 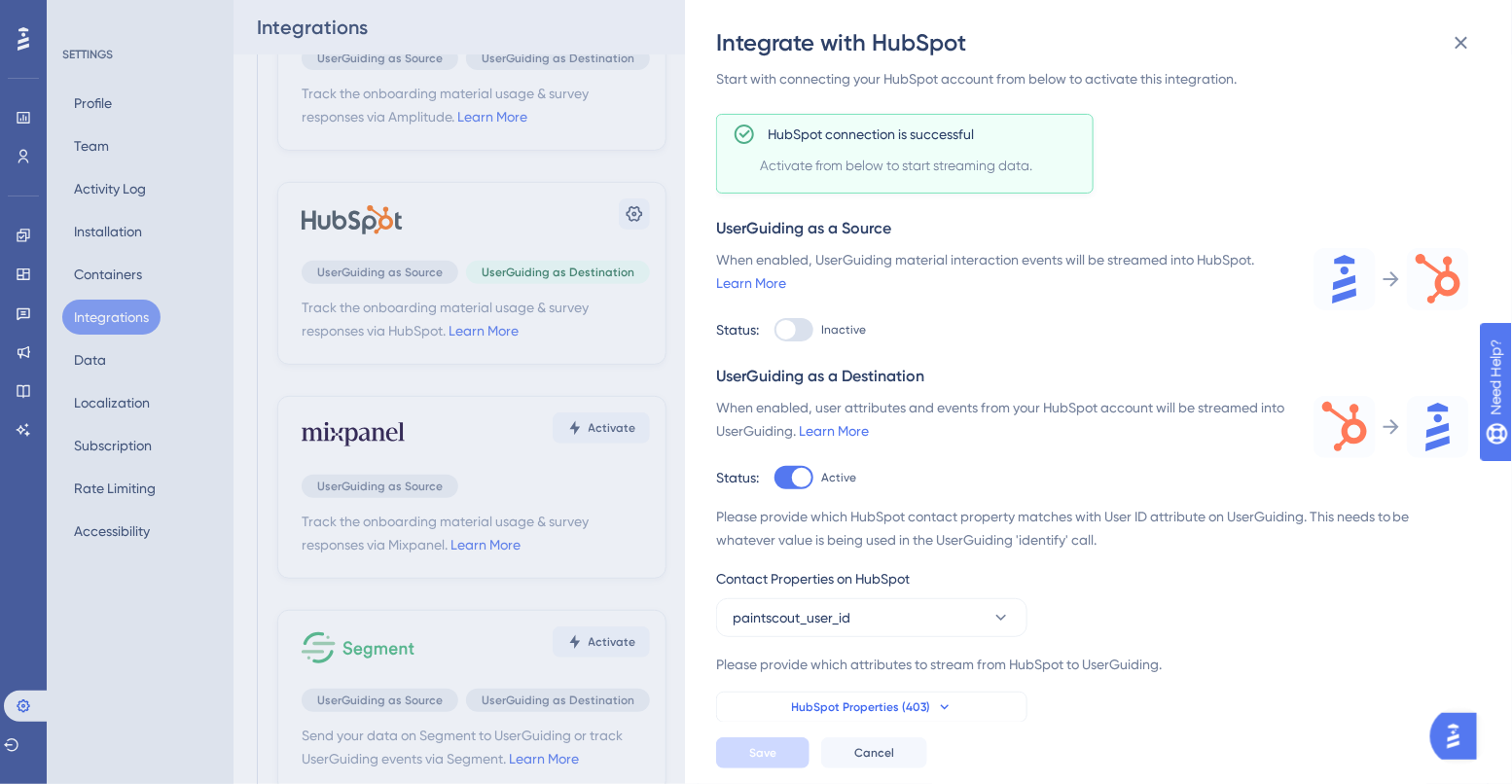 What do you see at coordinates (922, 166) in the screenshot?
I see `span: Activate from below to start streaming data.` at bounding box center [922, 166].